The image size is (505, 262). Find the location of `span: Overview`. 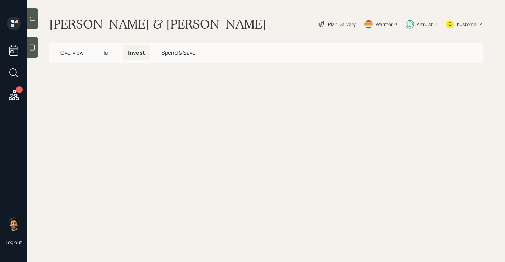

span: Overview is located at coordinates (72, 53).